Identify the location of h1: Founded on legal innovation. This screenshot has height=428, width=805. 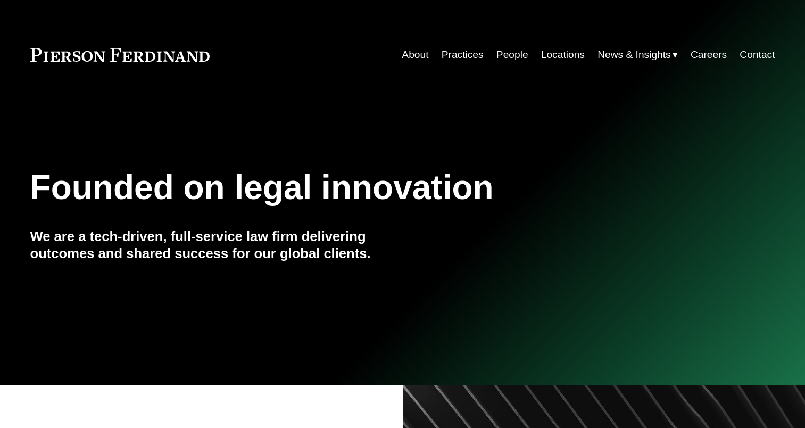
(341, 187).